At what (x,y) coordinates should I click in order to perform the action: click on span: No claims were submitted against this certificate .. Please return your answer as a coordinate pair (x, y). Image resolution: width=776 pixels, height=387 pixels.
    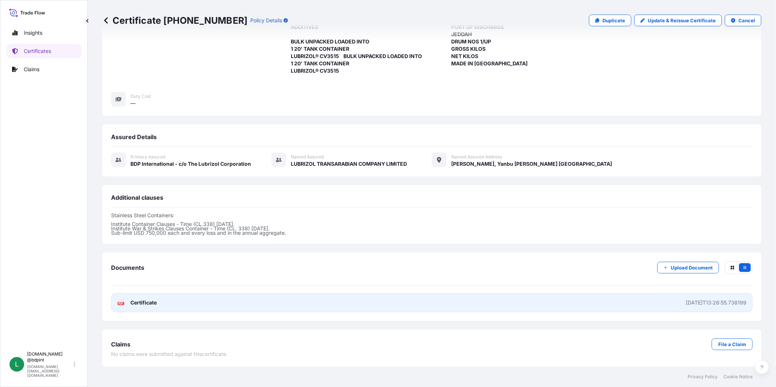
    Looking at the image, I should click on (169, 354).